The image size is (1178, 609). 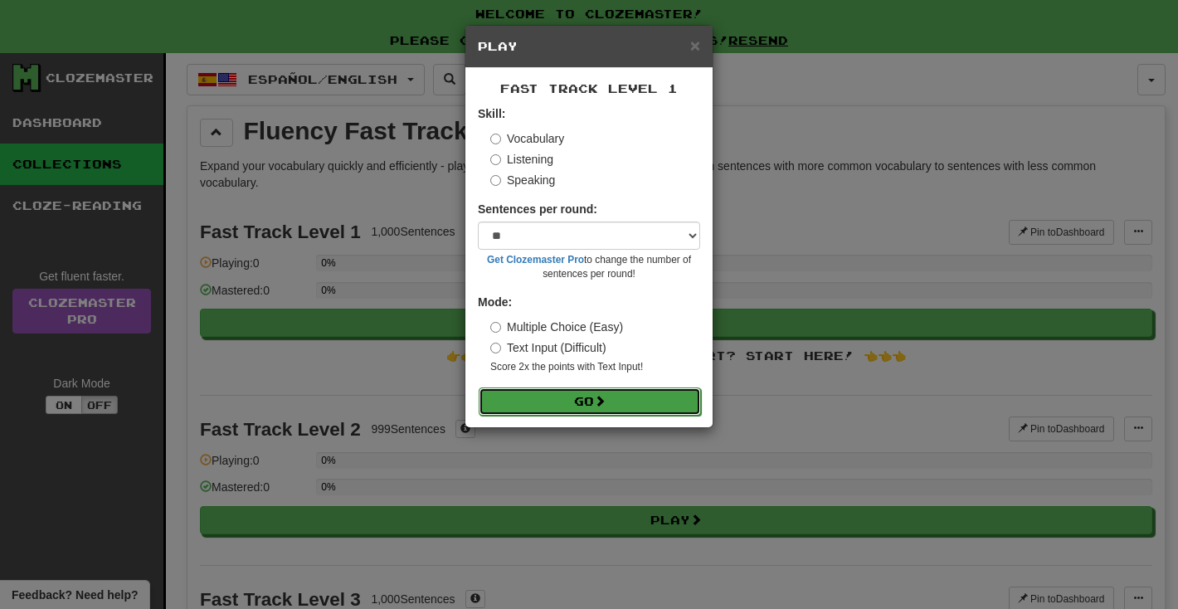 I want to click on label: Sentences per round:, so click(x=537, y=209).